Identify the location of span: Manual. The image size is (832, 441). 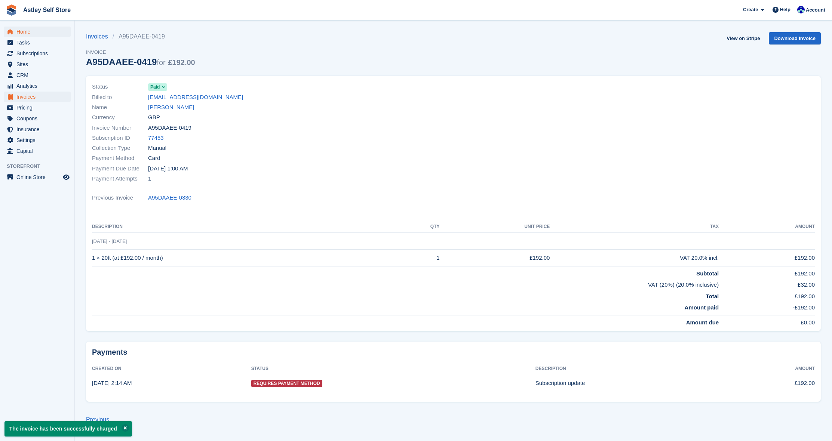
(157, 148).